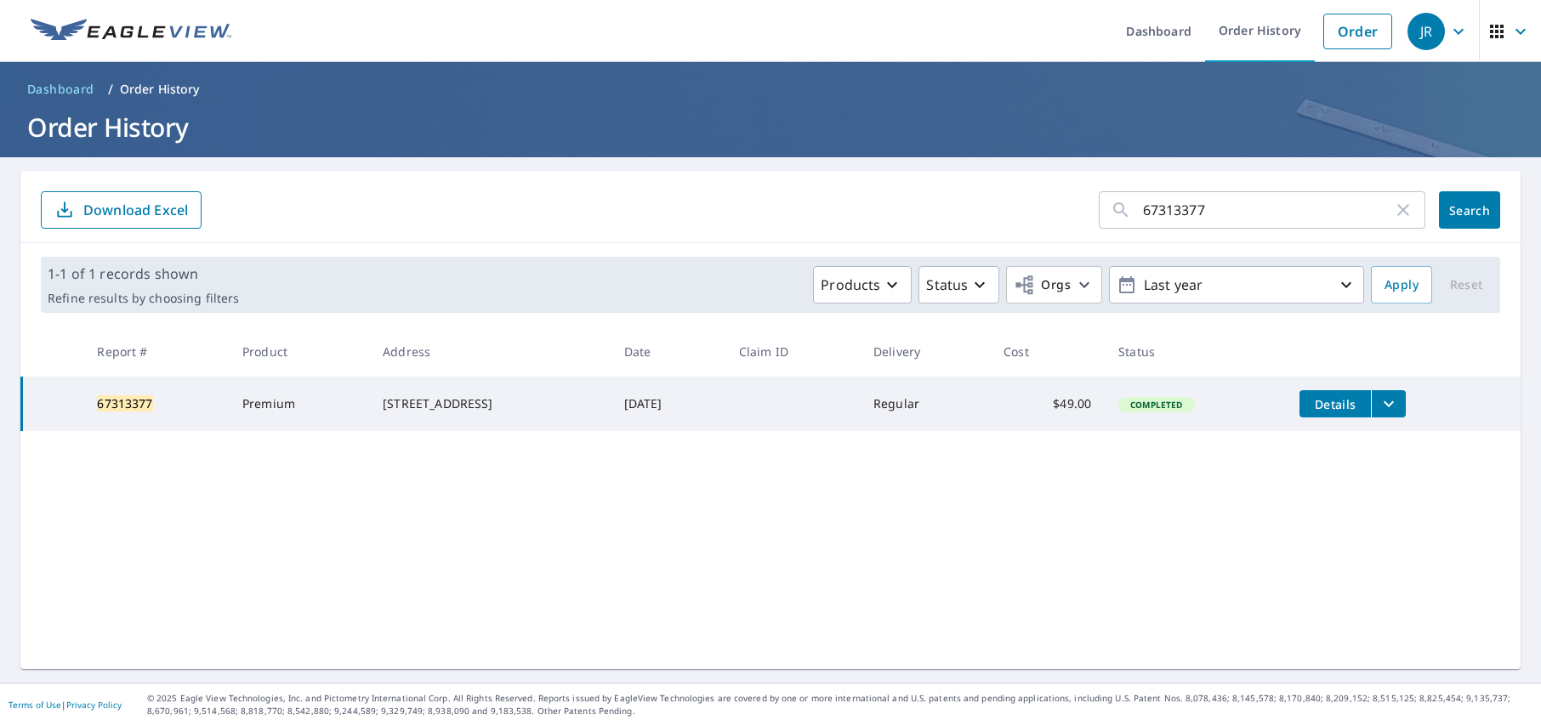  I want to click on button: detailsBtn-67313377, so click(1335, 404).